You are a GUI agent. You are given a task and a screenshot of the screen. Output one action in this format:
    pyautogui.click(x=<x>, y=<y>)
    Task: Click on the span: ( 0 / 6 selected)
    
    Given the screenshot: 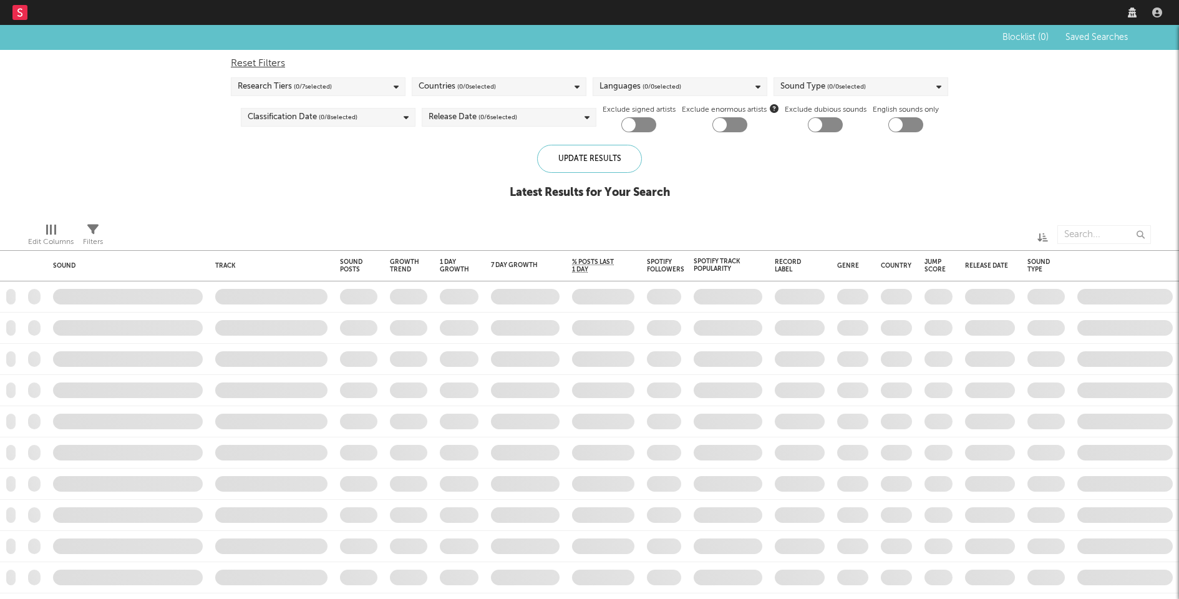 What is the action you would take?
    pyautogui.click(x=498, y=117)
    